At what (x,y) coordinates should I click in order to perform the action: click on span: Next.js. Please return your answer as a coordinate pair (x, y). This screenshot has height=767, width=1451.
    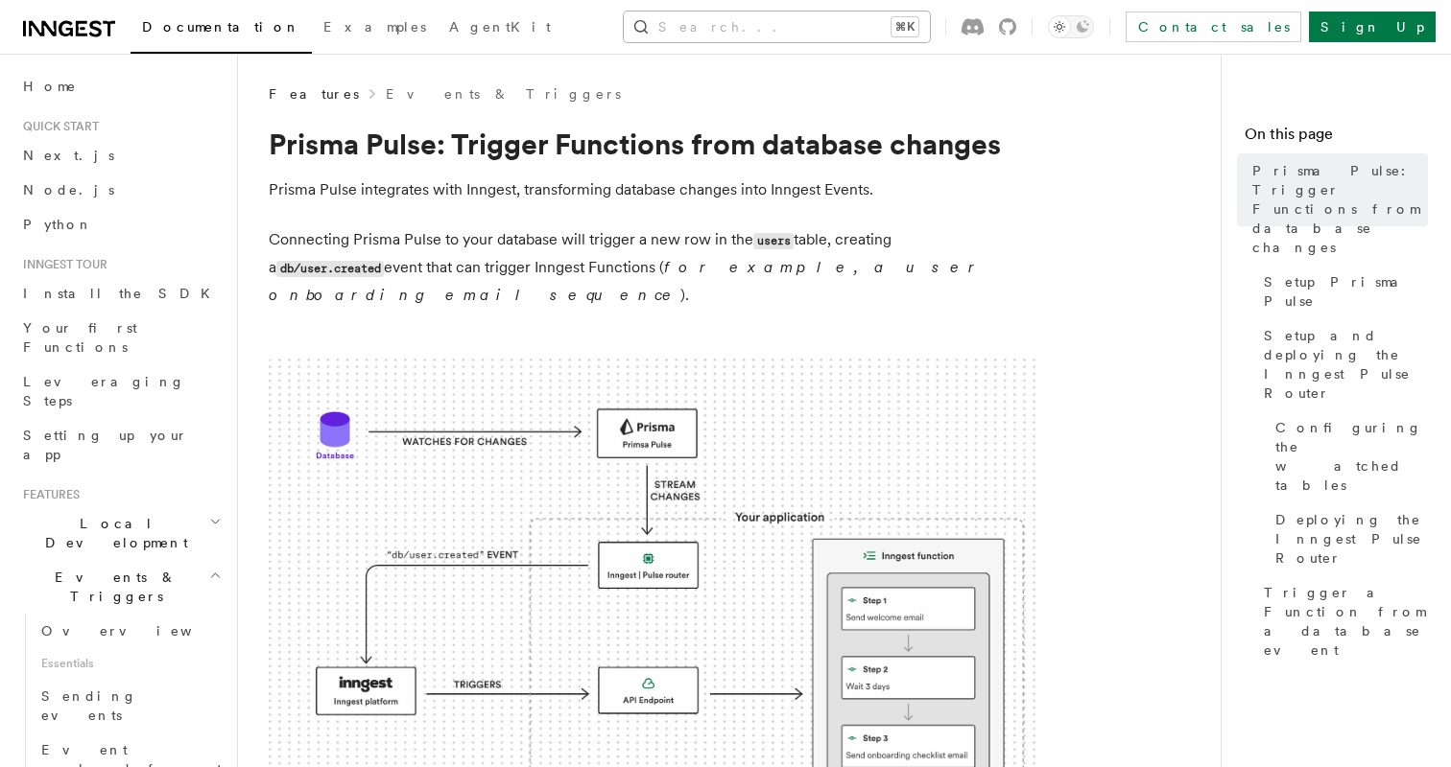
    Looking at the image, I should click on (68, 155).